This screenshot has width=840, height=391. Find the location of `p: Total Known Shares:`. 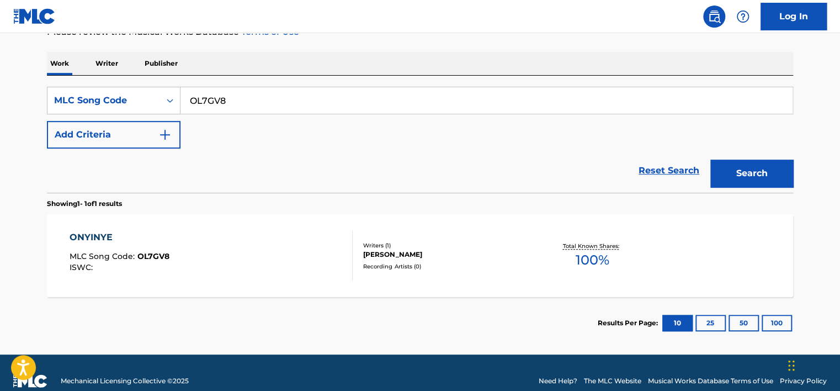

p: Total Known Shares: is located at coordinates (592, 246).